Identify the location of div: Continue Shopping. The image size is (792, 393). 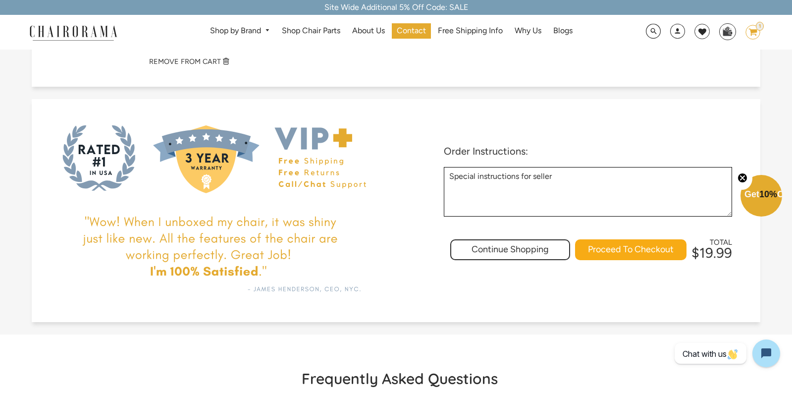
(510, 250).